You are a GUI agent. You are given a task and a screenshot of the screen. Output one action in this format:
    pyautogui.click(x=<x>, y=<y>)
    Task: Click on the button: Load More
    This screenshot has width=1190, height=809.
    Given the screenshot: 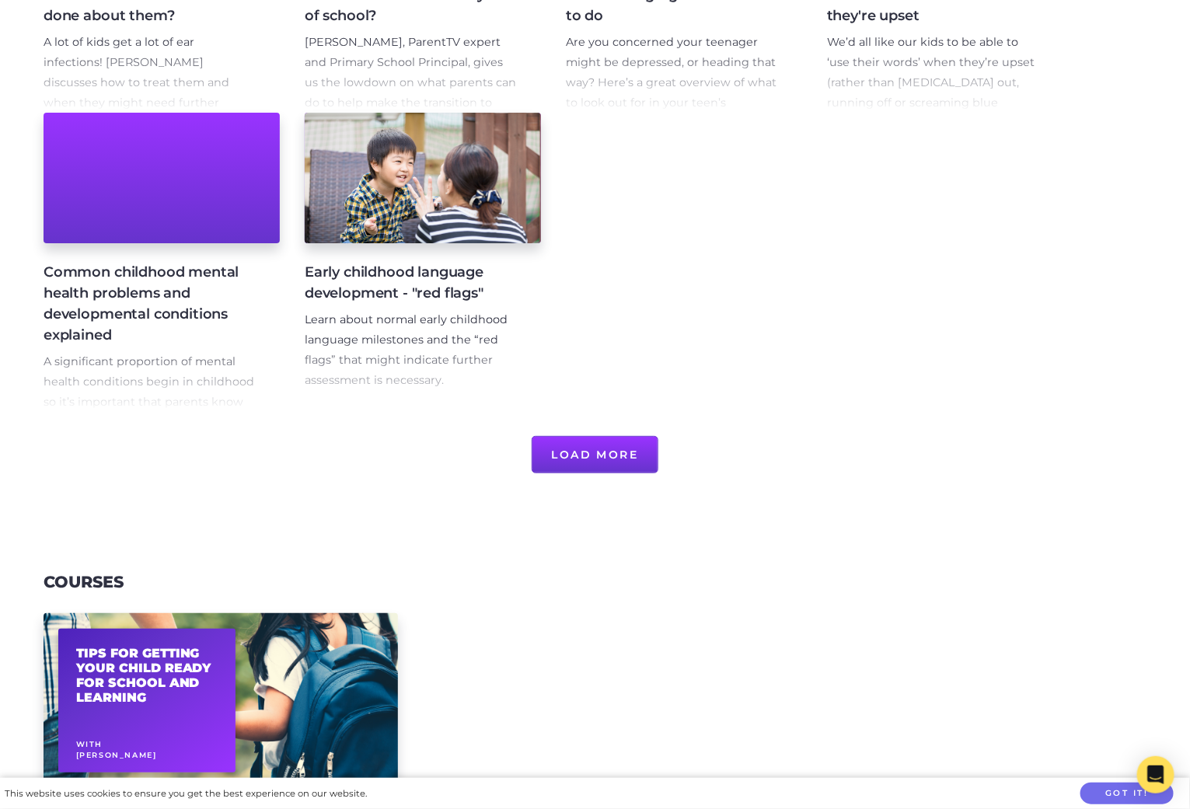 What is the action you would take?
    pyautogui.click(x=595, y=455)
    